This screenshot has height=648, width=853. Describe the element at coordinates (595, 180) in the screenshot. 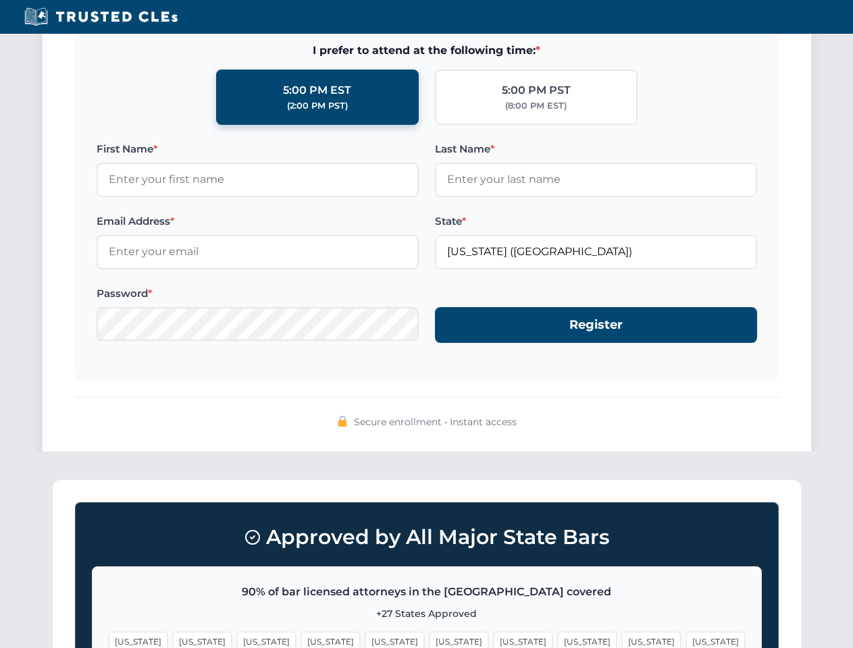

I see `input: Enter your last name` at that location.